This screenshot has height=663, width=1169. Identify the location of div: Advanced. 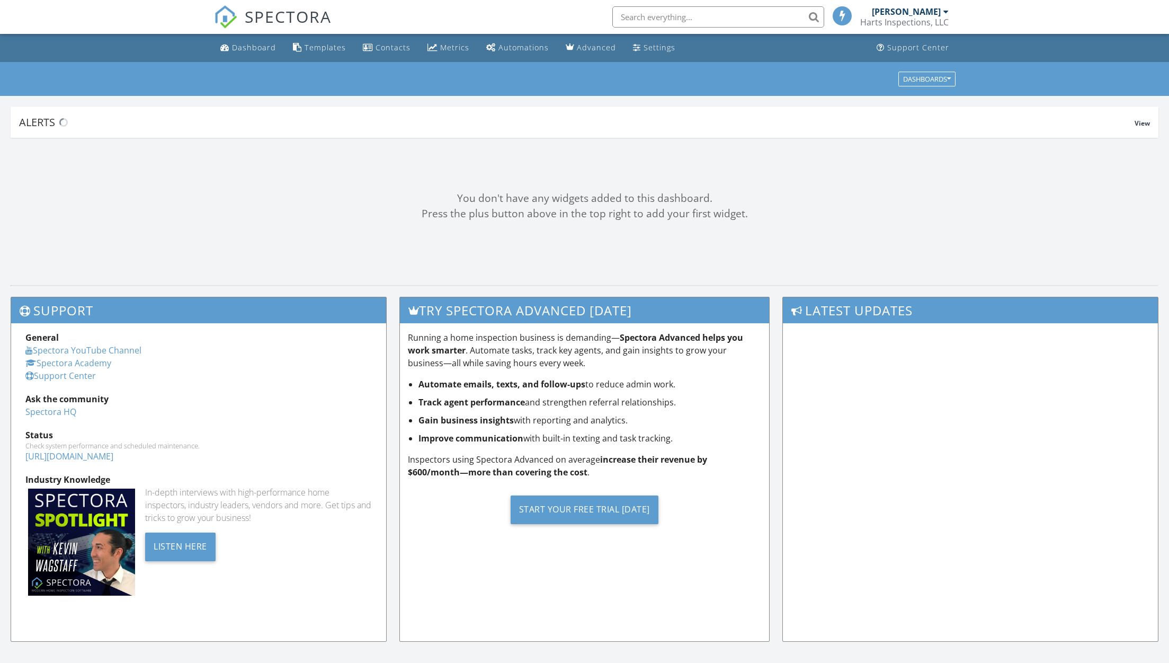
(596, 47).